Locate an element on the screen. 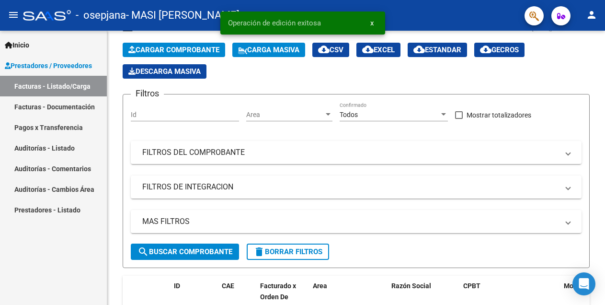 The image size is (605, 305). span: Todos is located at coordinates (349, 114).